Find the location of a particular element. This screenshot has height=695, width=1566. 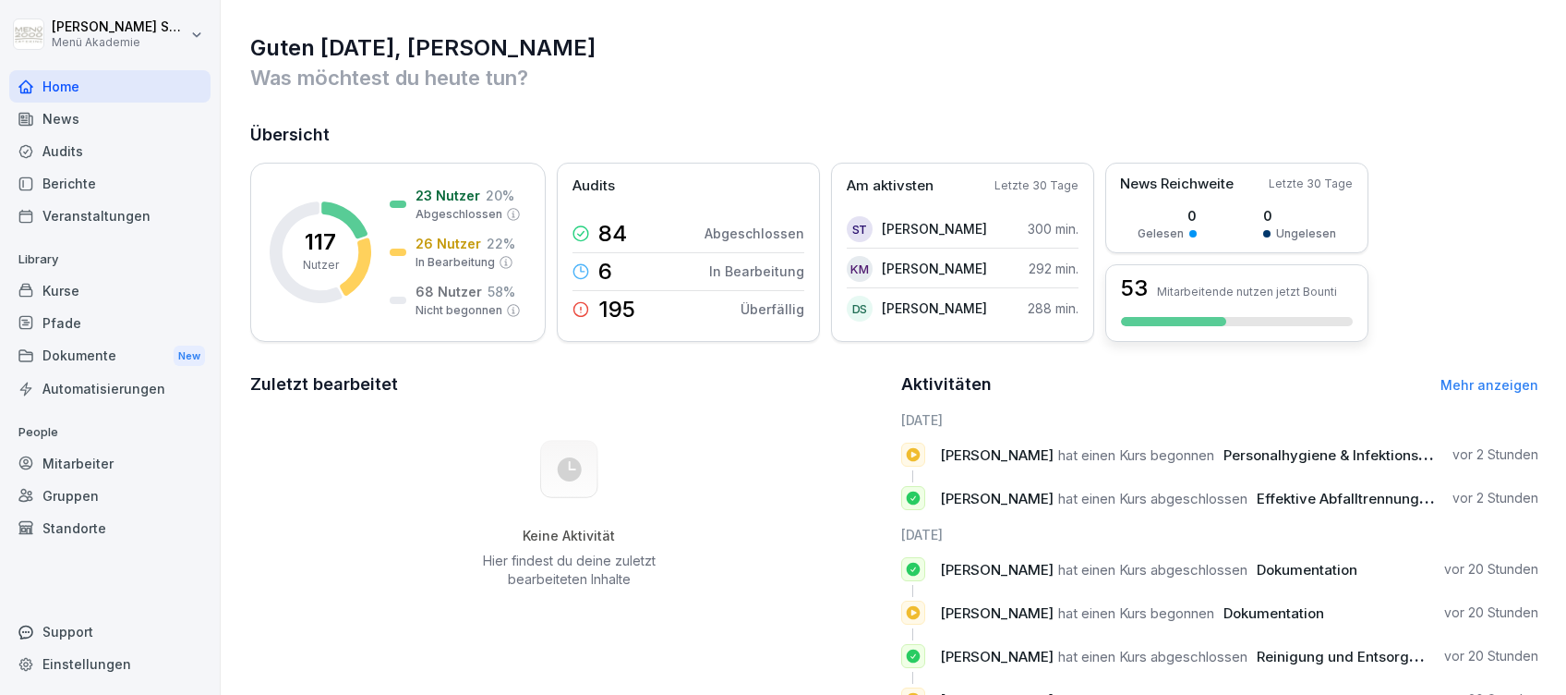

span: Personalhygiene & Infektionsschutz is located at coordinates (1343, 454).